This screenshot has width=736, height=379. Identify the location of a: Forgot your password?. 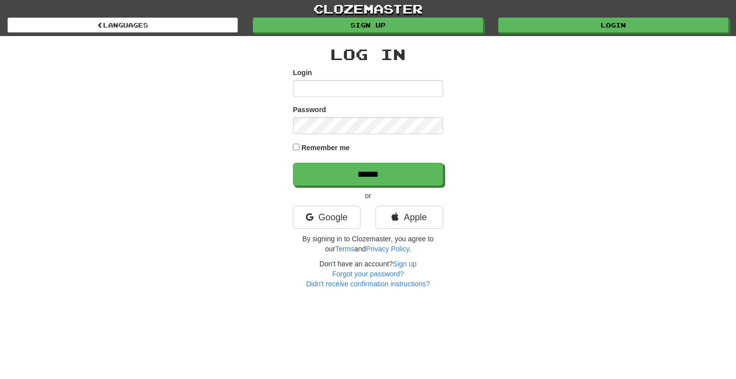
(368, 274).